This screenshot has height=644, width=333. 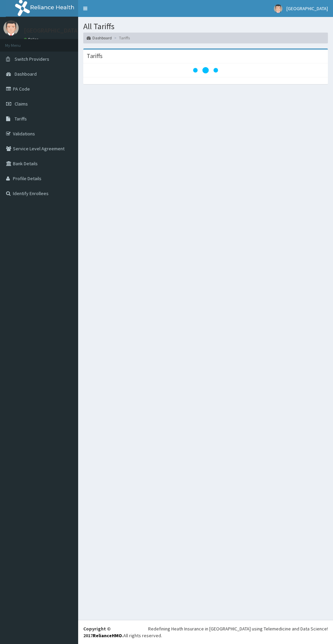 I want to click on li: Tariffs, so click(x=121, y=38).